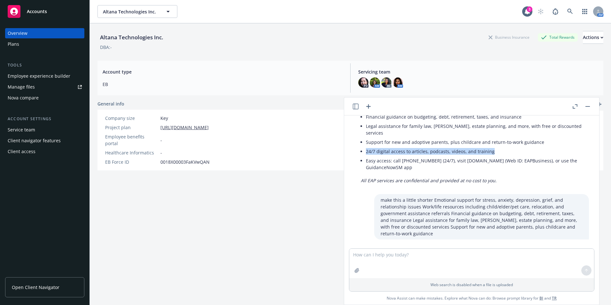  I want to click on span: 0018X00003FaKVwQAN, so click(185, 162).